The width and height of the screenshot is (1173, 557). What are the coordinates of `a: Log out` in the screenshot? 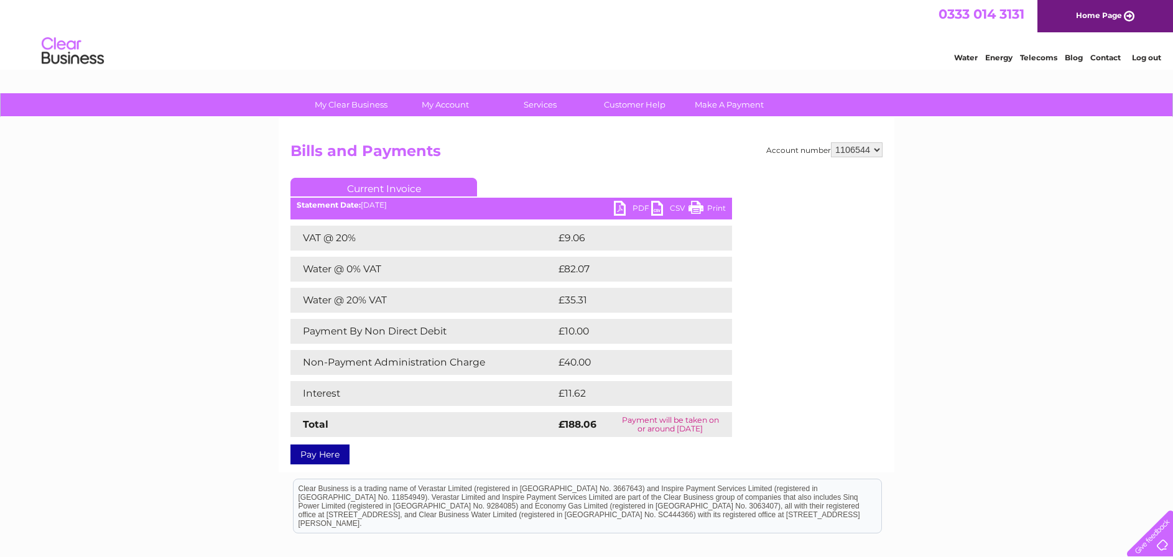 It's located at (1146, 57).